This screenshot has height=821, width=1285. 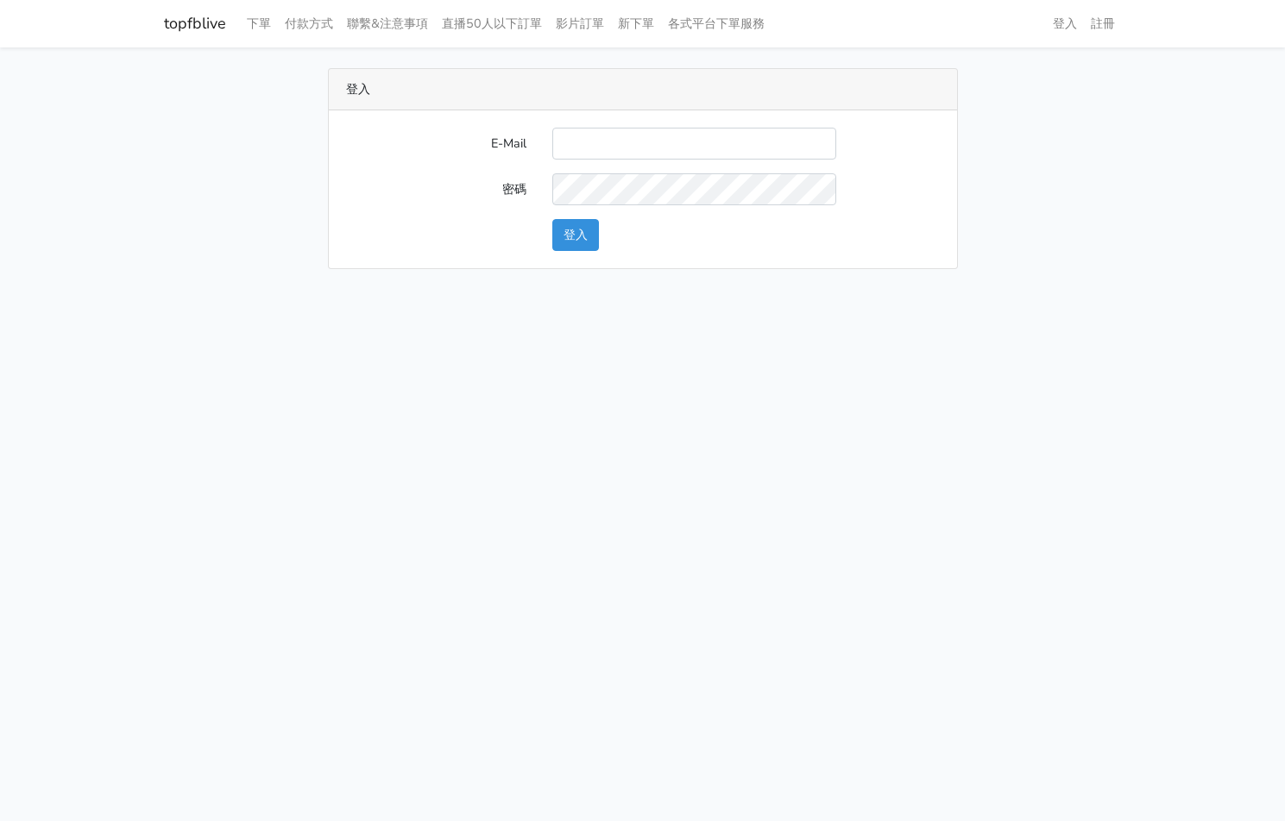 What do you see at coordinates (580, 23) in the screenshot?
I see `a: 影片訂單` at bounding box center [580, 23].